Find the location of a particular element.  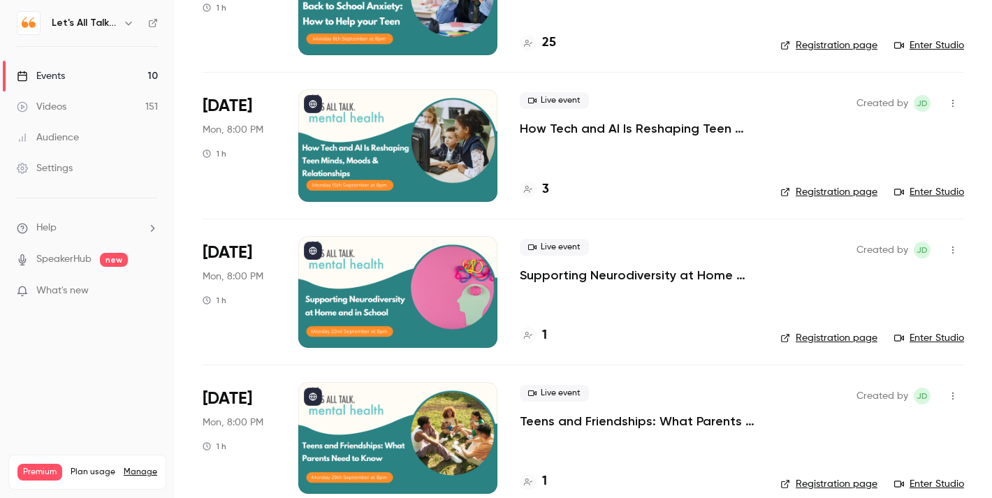

span: Plan usage is located at coordinates (93, 472).